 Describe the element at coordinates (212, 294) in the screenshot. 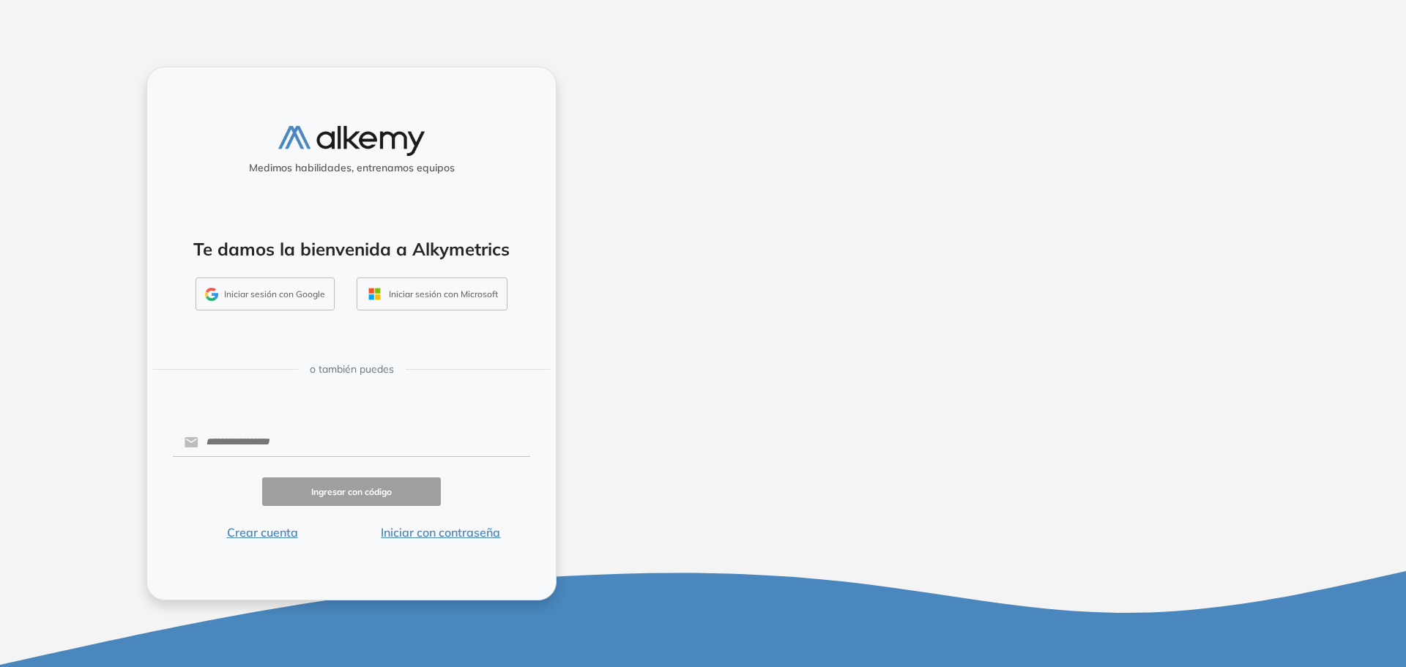

I see `img: GMAIL_ICON` at that location.